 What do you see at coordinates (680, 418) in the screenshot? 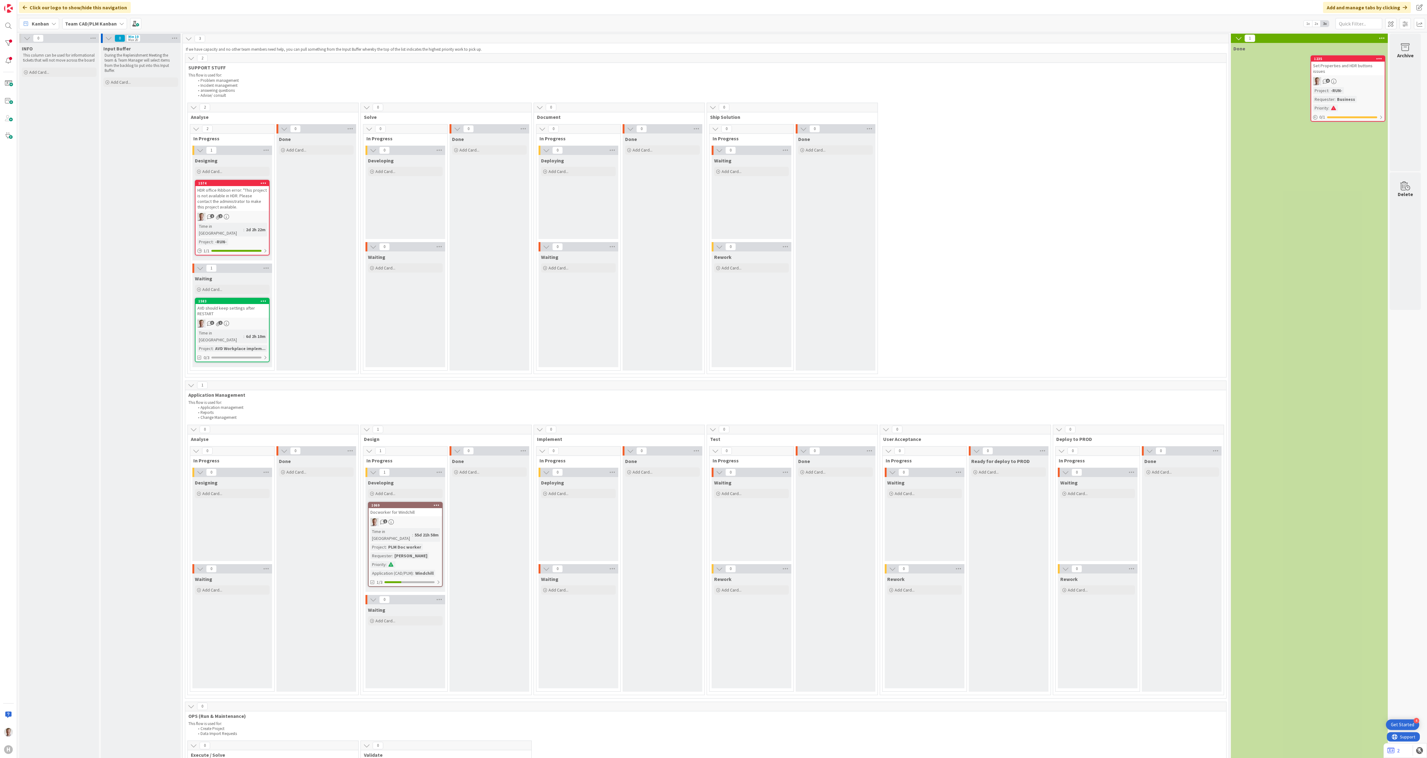
I see `li: Change Management` at bounding box center [680, 418].